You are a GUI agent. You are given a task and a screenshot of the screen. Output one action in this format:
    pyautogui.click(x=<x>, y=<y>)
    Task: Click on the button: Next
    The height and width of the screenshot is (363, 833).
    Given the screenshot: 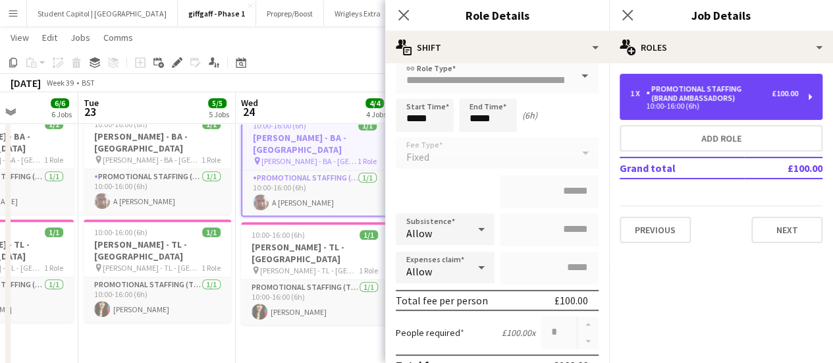 What is the action you would take?
    pyautogui.click(x=787, y=230)
    